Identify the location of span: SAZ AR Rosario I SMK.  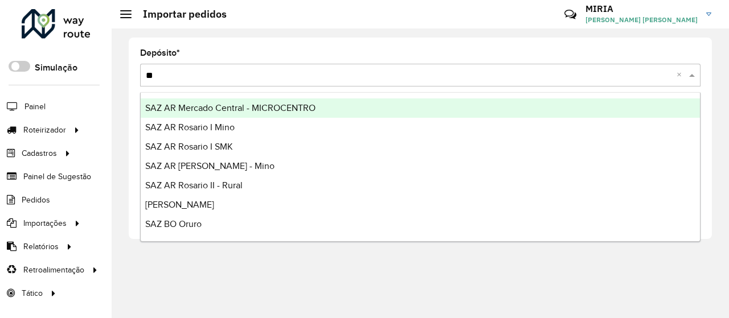
(189, 146).